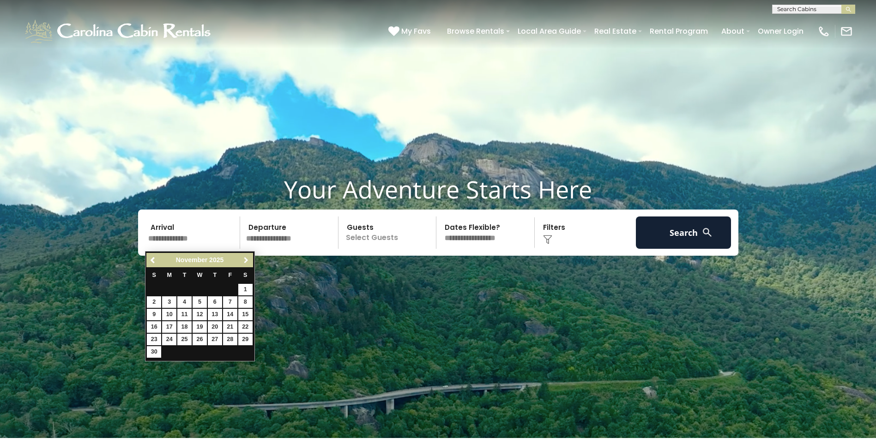 This screenshot has width=876, height=444. What do you see at coordinates (192, 260) in the screenshot?
I see `span: November` at bounding box center [192, 260].